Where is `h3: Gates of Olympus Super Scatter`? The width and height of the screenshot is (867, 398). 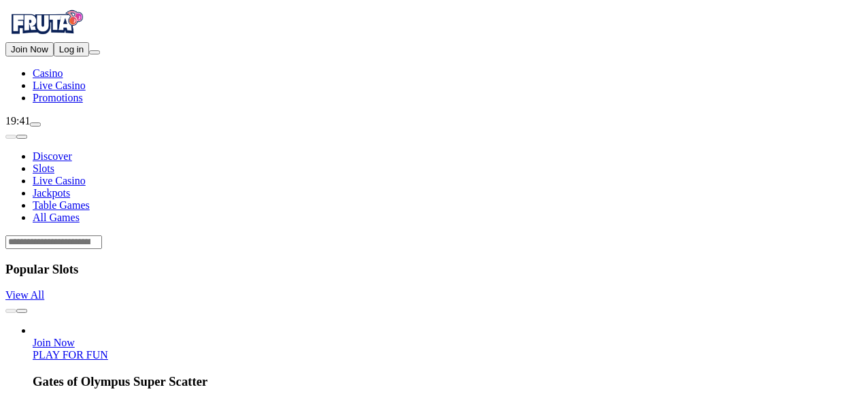
h3: Gates of Olympus Super Scatter is located at coordinates (447, 382).